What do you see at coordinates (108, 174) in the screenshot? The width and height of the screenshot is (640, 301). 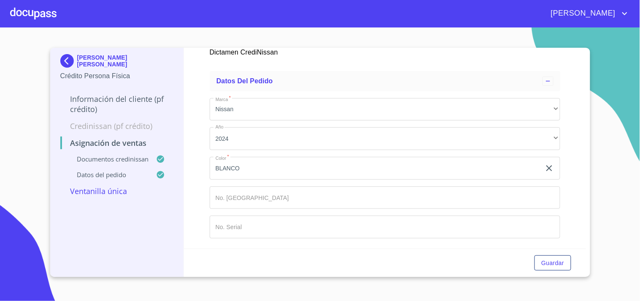 I see `p: Datos del pedido` at bounding box center [108, 174].